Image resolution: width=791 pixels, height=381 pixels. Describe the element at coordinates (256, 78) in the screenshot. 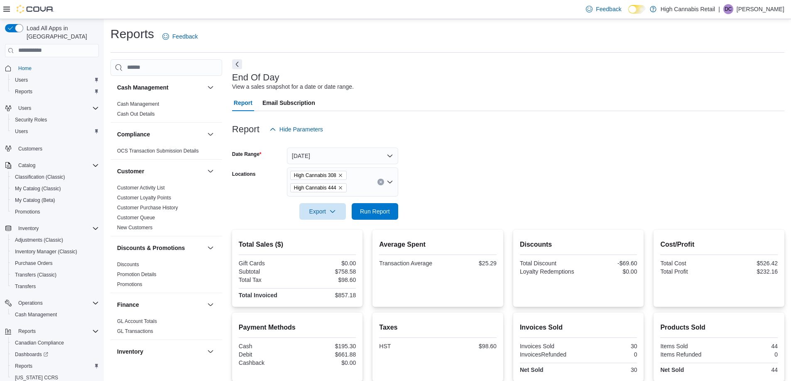

I see `h3: End Of Day` at that location.